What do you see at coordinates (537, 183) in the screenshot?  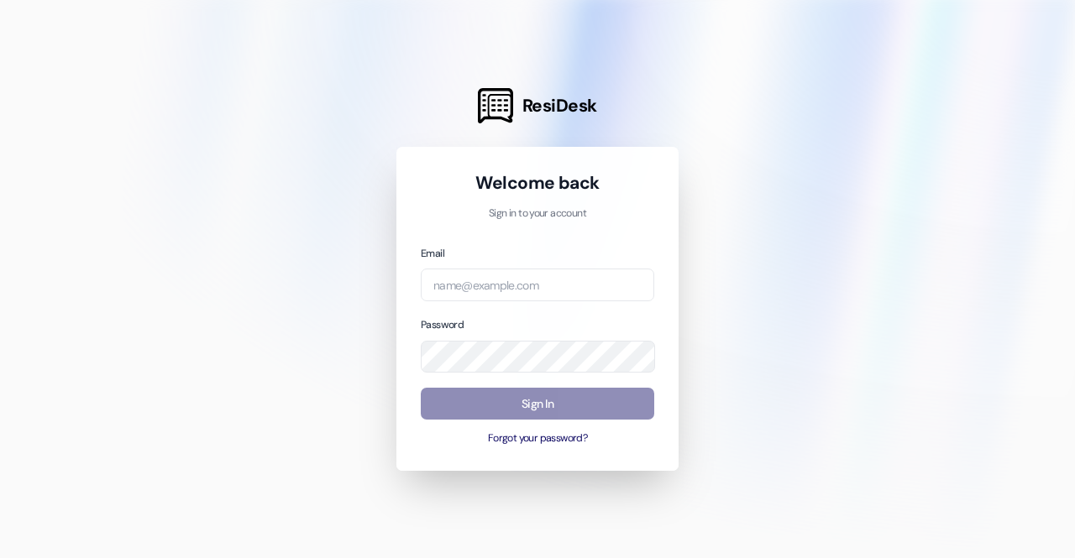 I see `h1: Welcome back` at bounding box center [537, 183].